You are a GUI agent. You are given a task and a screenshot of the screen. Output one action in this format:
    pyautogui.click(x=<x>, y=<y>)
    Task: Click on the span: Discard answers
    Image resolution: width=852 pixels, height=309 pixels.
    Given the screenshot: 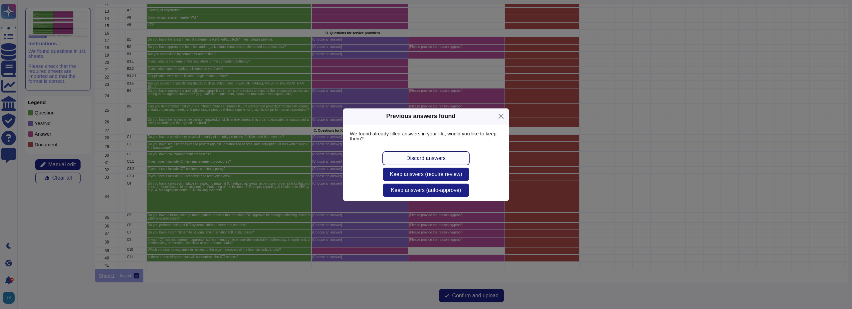 What is the action you would take?
    pyautogui.click(x=426, y=158)
    